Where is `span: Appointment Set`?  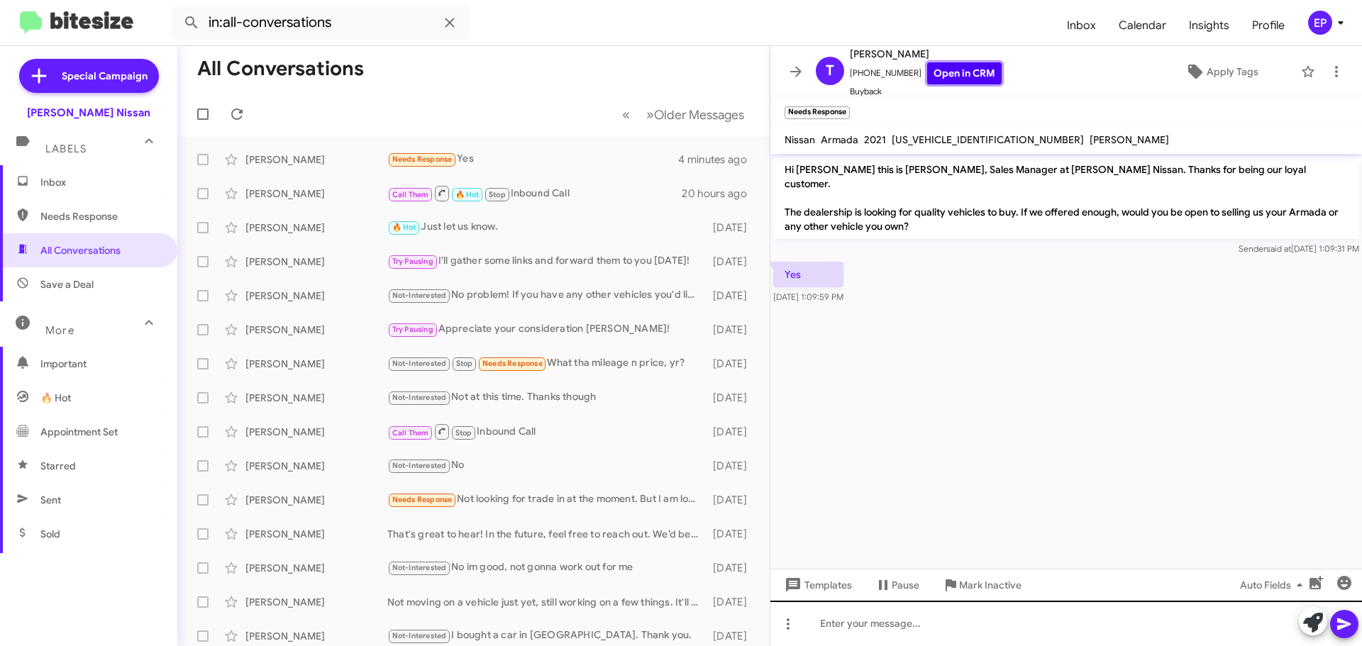 span: Appointment Set is located at coordinates (79, 432).